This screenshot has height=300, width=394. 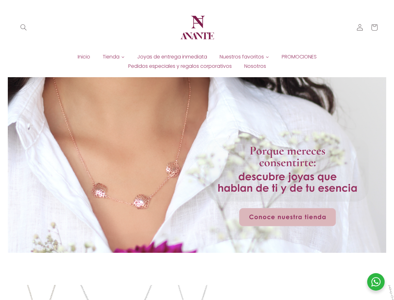 I want to click on span: Tienda, so click(x=111, y=57).